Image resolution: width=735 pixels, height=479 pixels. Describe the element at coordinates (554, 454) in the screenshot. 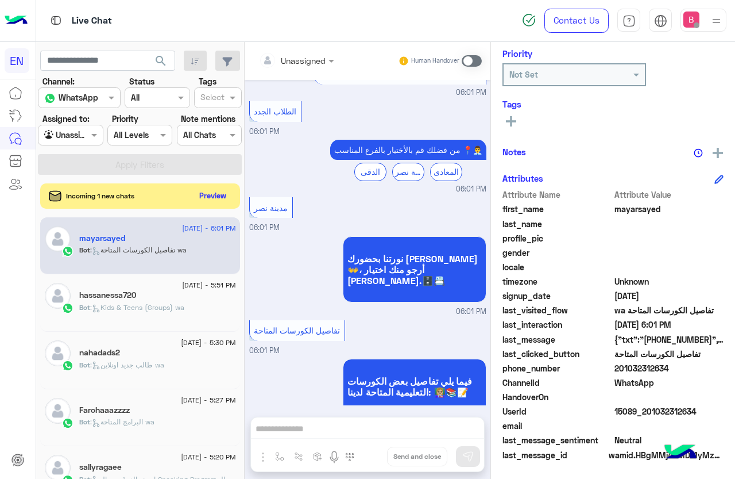

I see `span: last_message_id` at that location.